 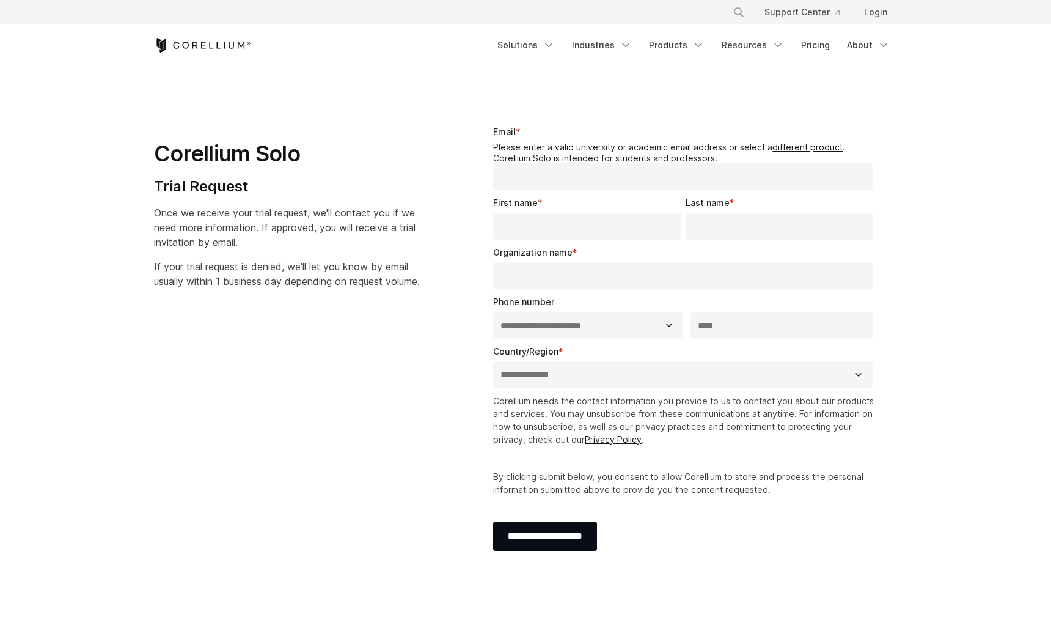 I want to click on button: Search, so click(x=739, y=12).